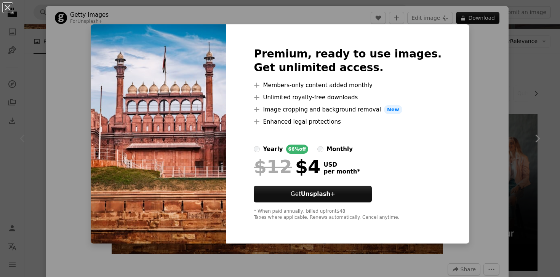  I want to click on span: USD, so click(342, 165).